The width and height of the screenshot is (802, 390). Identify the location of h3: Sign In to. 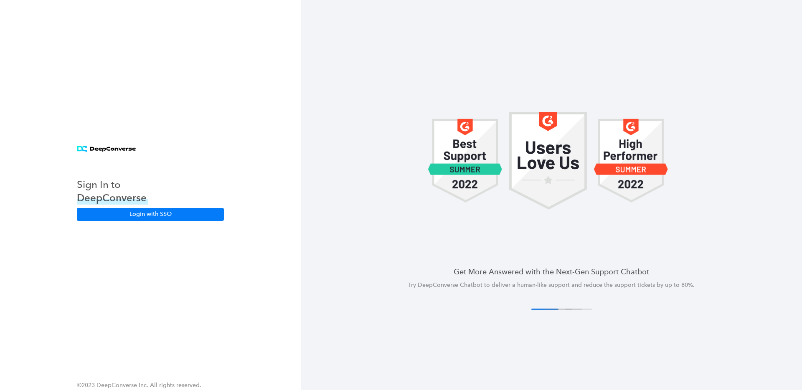
(112, 185).